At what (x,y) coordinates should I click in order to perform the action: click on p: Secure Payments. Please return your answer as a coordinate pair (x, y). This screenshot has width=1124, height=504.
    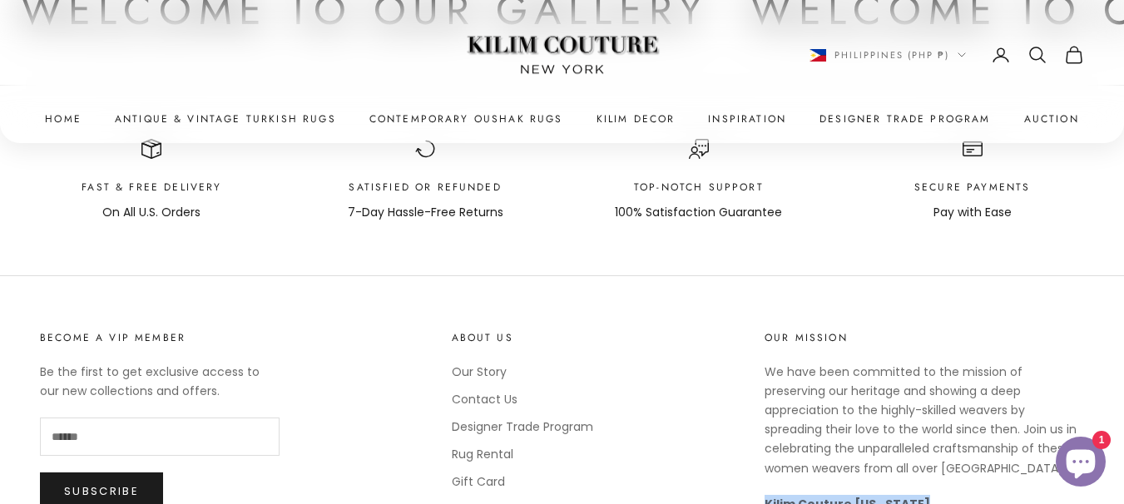
    Looking at the image, I should click on (972, 187).